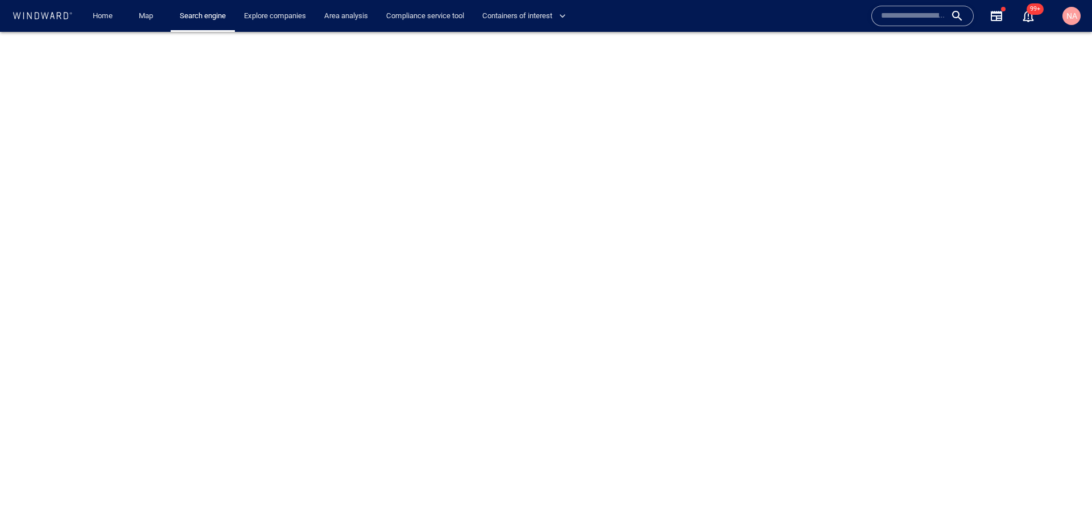 Image resolution: width=1092 pixels, height=528 pixels. Describe the element at coordinates (202, 16) in the screenshot. I see `button: Search engine` at that location.